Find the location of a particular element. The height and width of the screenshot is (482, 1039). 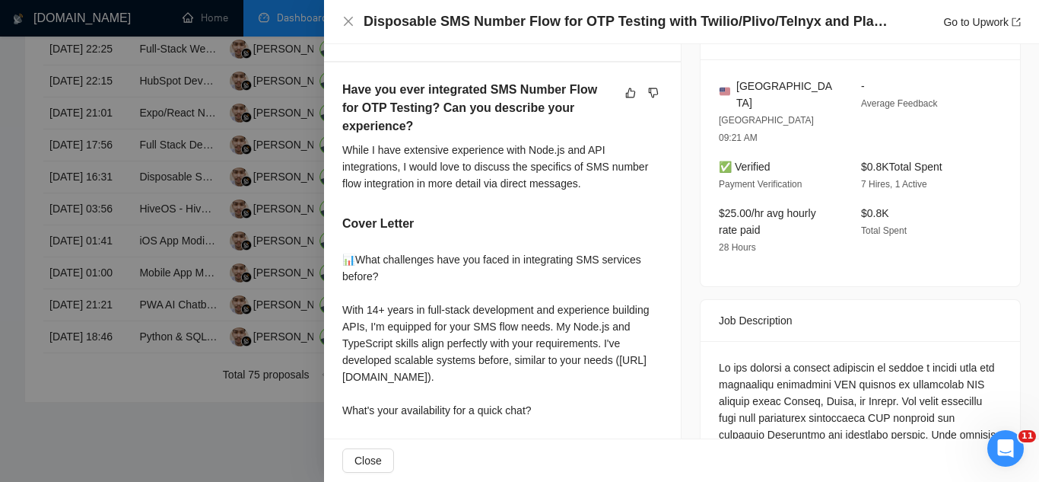

h5: Have you ever integrated SMS Number Flow for OTP Testing? Can you describe your experience? is located at coordinates (478, 108).